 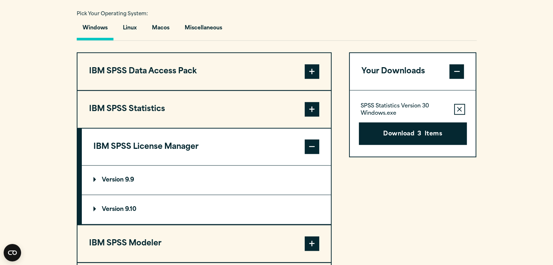 I want to click on button: Your Downloads, so click(x=413, y=72).